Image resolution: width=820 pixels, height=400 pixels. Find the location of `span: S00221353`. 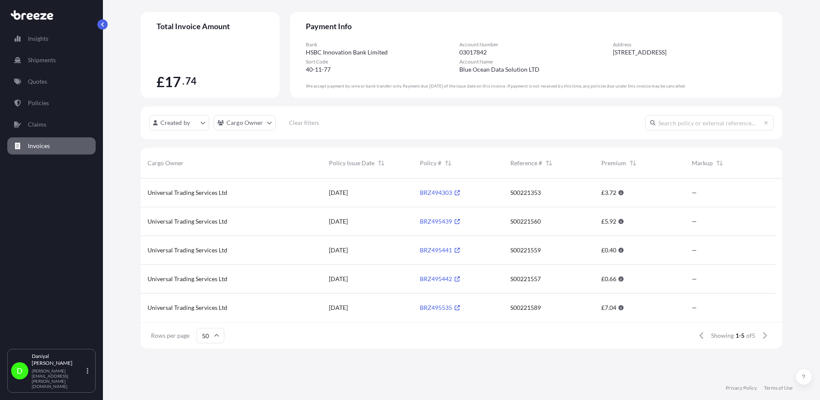

span: S00221353 is located at coordinates (525, 193).